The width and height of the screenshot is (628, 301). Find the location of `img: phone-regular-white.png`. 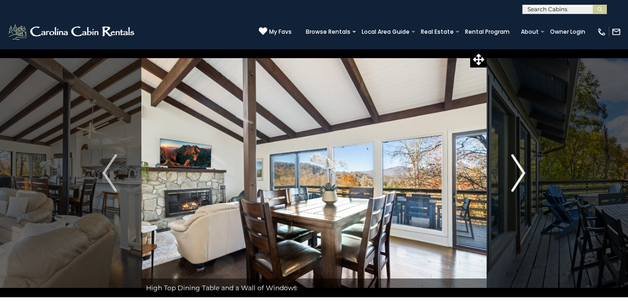

img: phone-regular-white.png is located at coordinates (601, 32).